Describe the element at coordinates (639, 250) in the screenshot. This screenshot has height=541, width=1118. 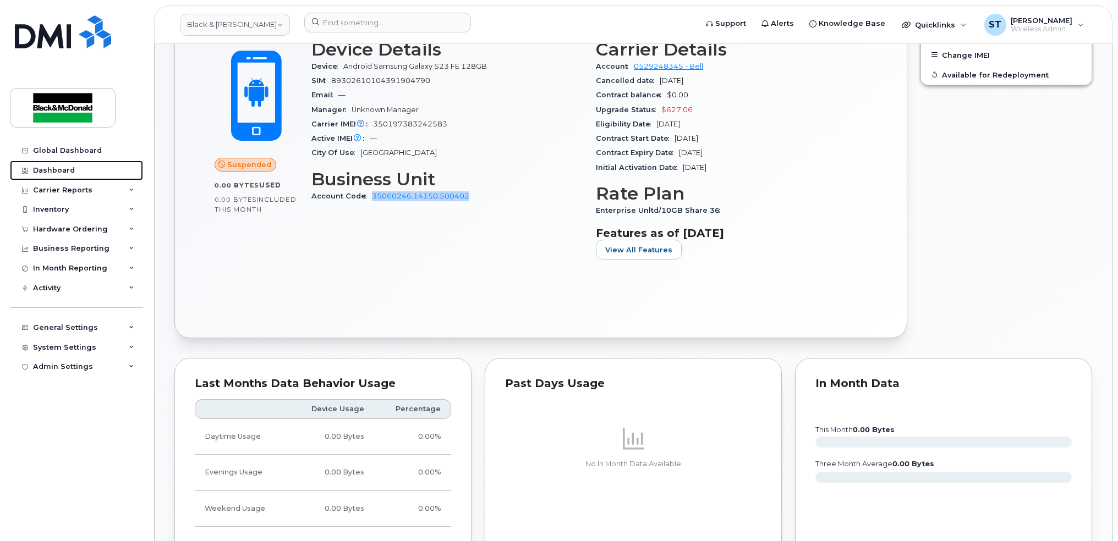
I see `span: View All Features` at that location.